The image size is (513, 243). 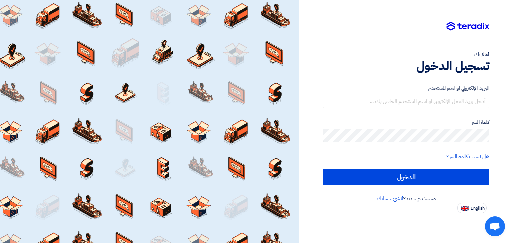 What do you see at coordinates (468, 157) in the screenshot?
I see `a: هل نسيت كلمة السر؟` at bounding box center [468, 157].